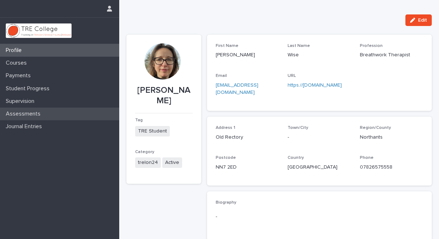 This screenshot has width=439, height=239. I want to click on span: Active, so click(172, 163).